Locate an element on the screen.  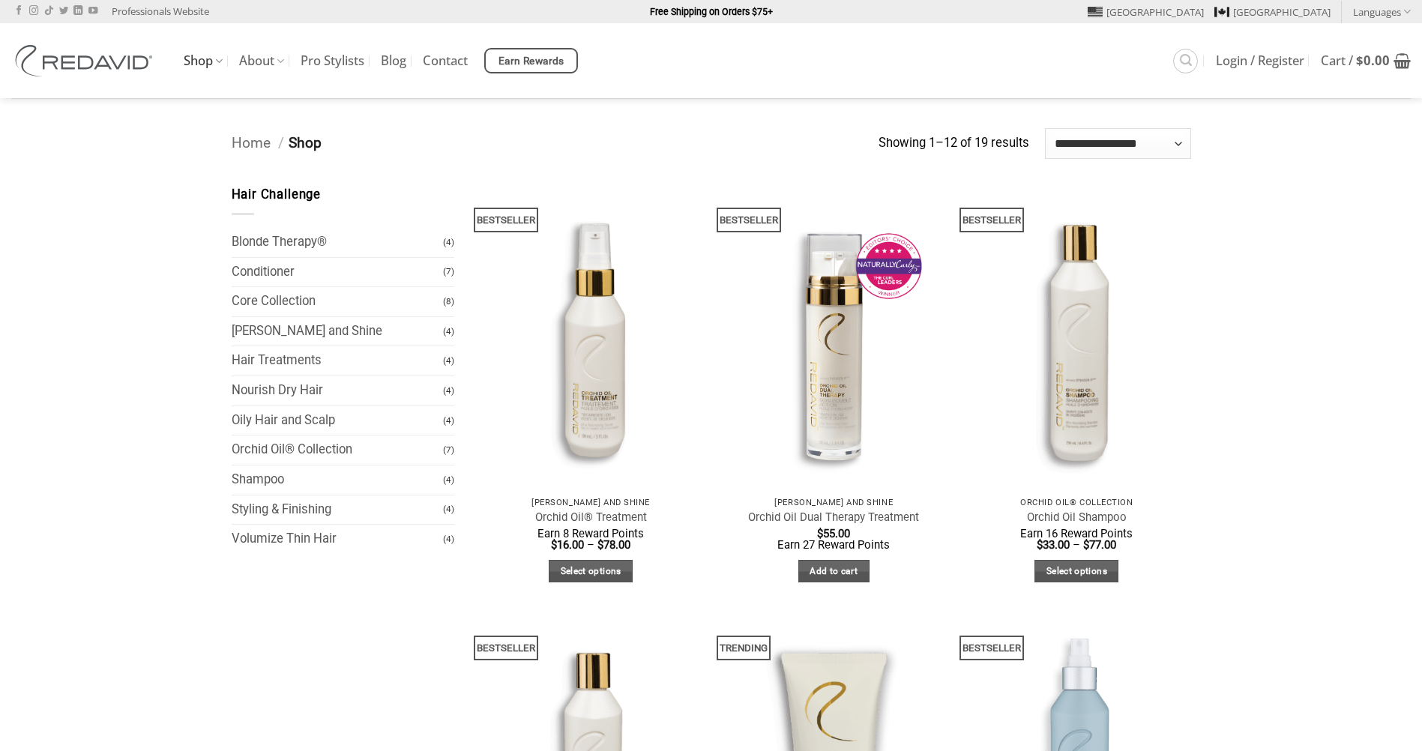
p: Orchid Oil® Collection is located at coordinates (1076, 502).